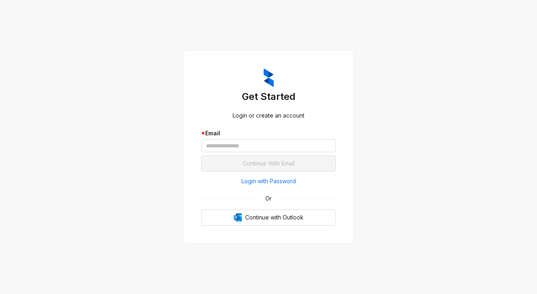 This screenshot has width=537, height=294. What do you see at coordinates (238, 218) in the screenshot?
I see `img: Outlook` at bounding box center [238, 218].